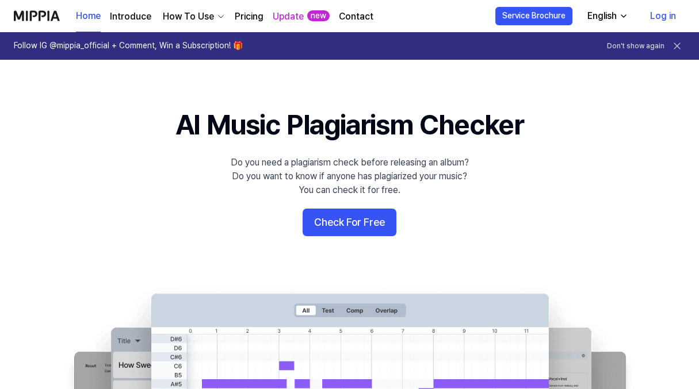  Describe the element at coordinates (636, 46) in the screenshot. I see `button: Don't show again` at that location.